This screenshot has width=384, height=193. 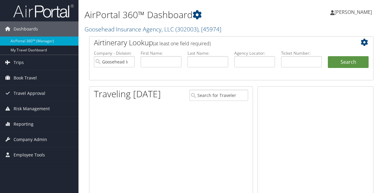 I want to click on span: Book Travel, so click(x=25, y=78).